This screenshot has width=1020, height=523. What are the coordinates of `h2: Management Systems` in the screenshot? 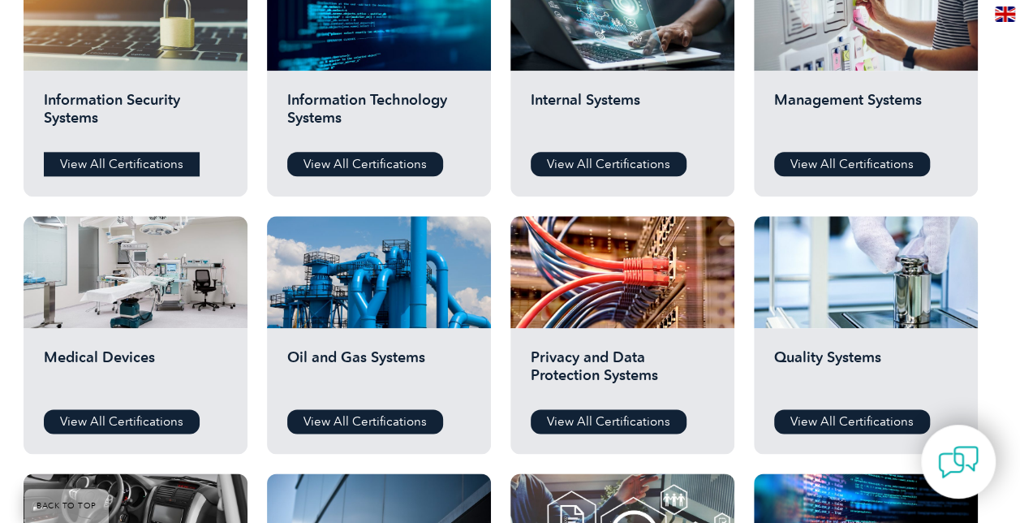 It's located at (866, 115).